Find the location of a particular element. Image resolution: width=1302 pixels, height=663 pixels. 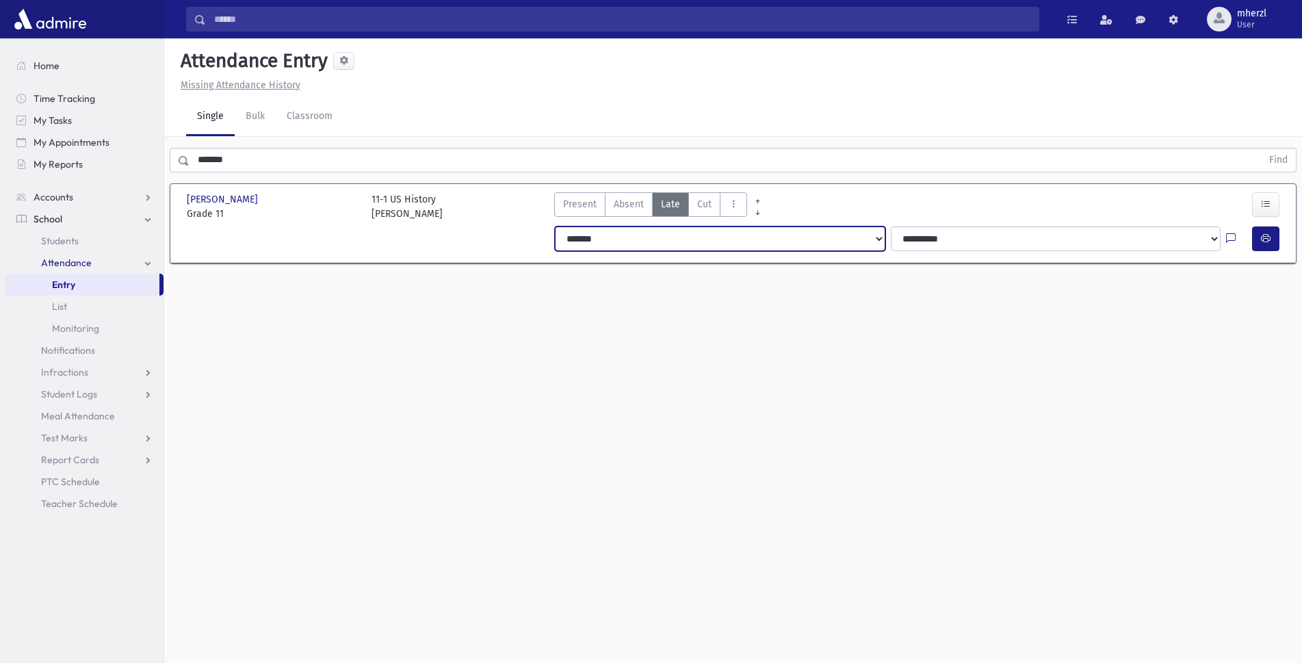

span: My Reports is located at coordinates (58, 164).